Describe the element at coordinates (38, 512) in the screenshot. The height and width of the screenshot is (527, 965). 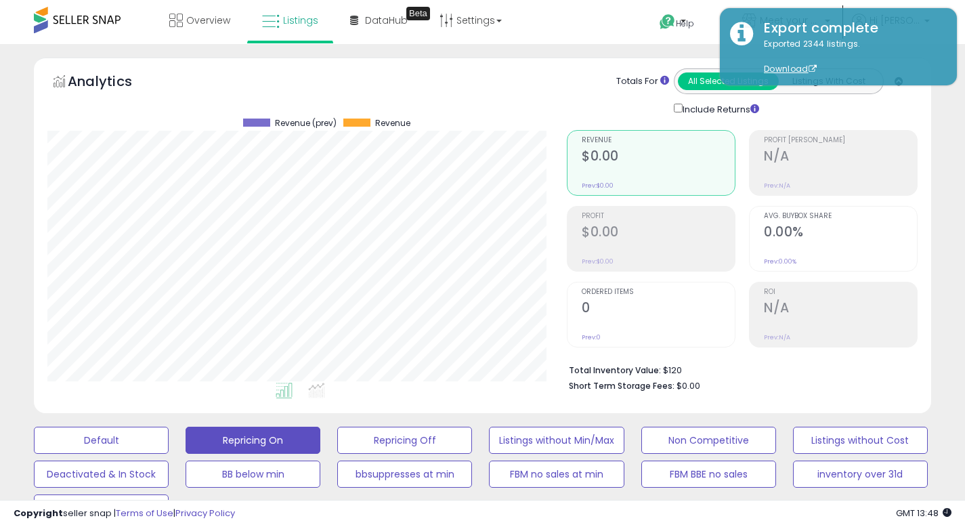
I see `strong: Copyright` at that location.